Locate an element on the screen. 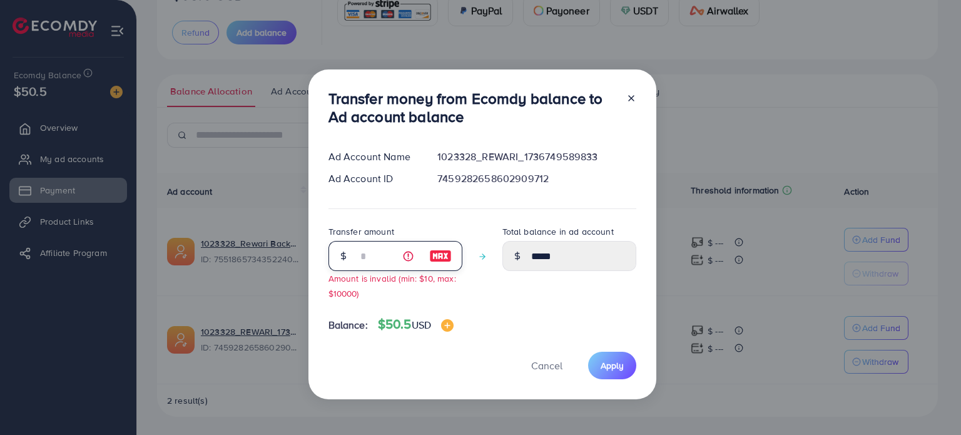 Image resolution: width=961 pixels, height=435 pixels. span: USD is located at coordinates (421, 325).